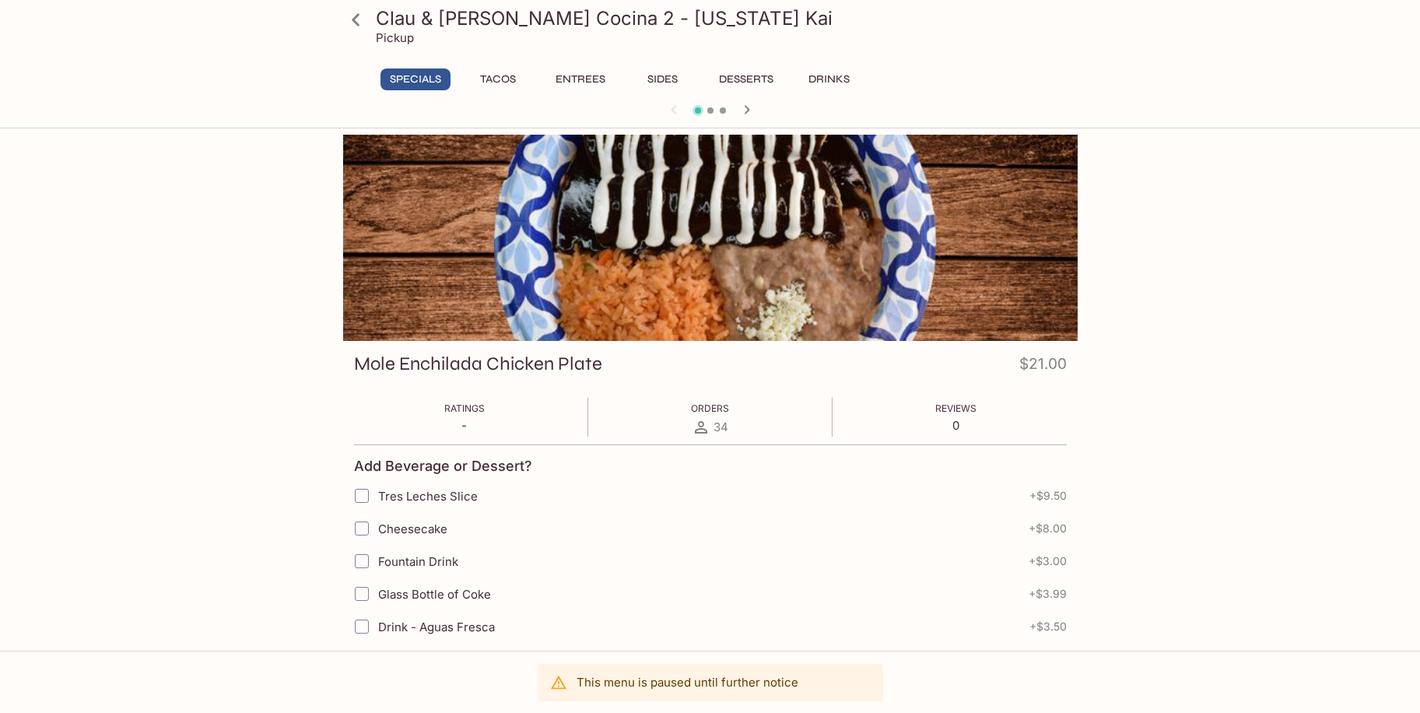 The image size is (1420, 713). Describe the element at coordinates (956, 408) in the screenshot. I see `span: Reviews` at that location.